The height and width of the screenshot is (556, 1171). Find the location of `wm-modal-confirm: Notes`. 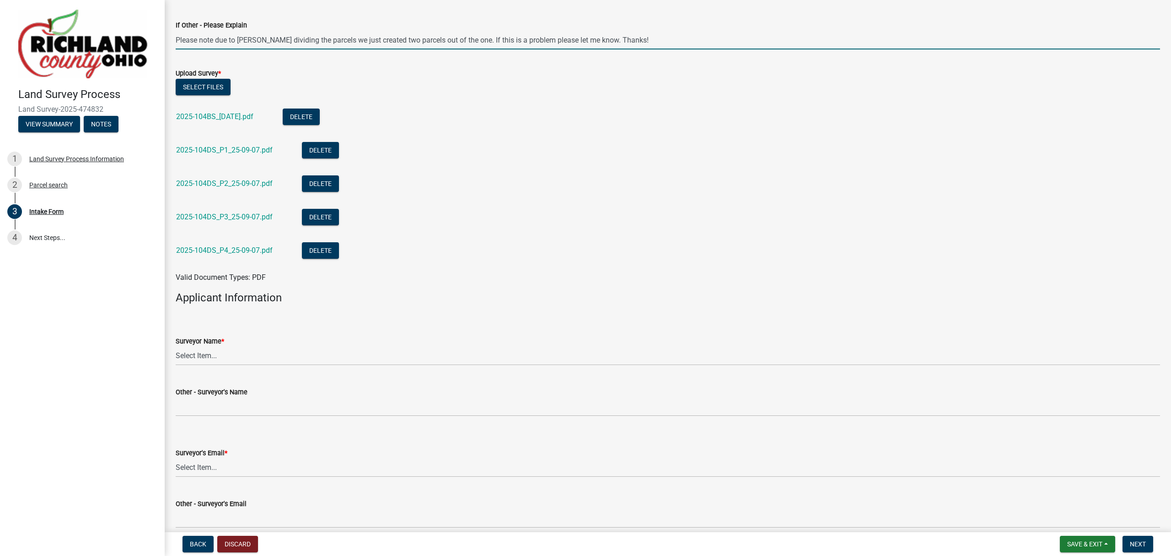

wm-modal-confirm: Notes is located at coordinates (101, 124).